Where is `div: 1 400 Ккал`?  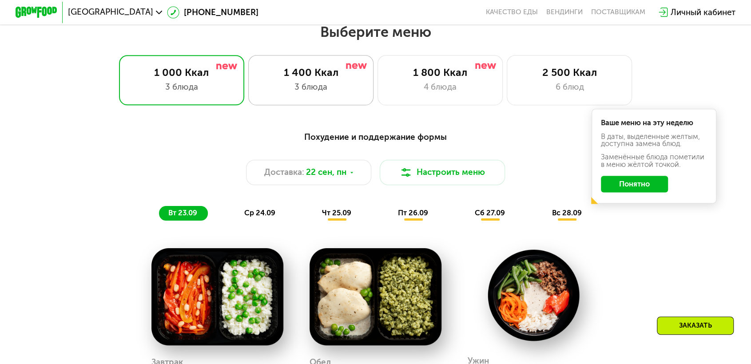 div: 1 400 Ккал is located at coordinates (310, 72).